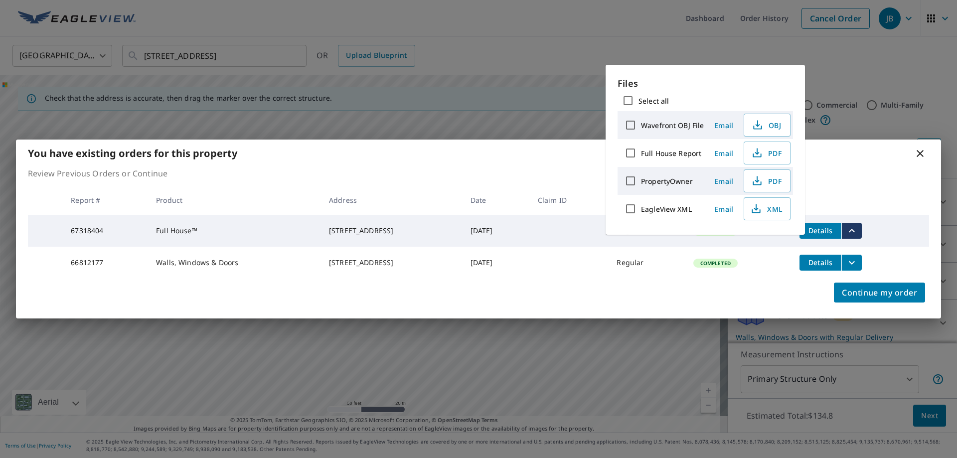 This screenshot has width=957, height=458. What do you see at coordinates (496, 200) in the screenshot?
I see `th: Date` at bounding box center [496, 200].